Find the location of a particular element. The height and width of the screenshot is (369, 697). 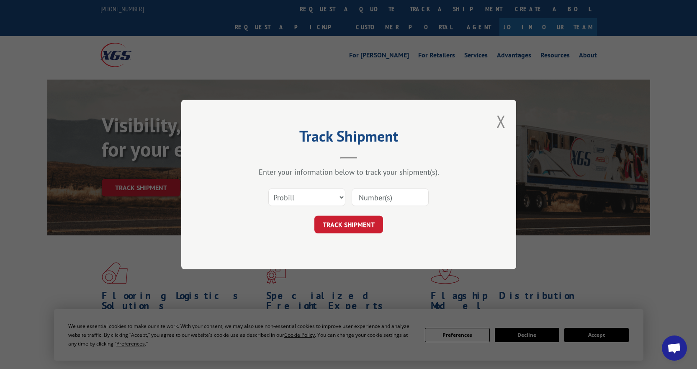

div: Open chat is located at coordinates (674, 348).